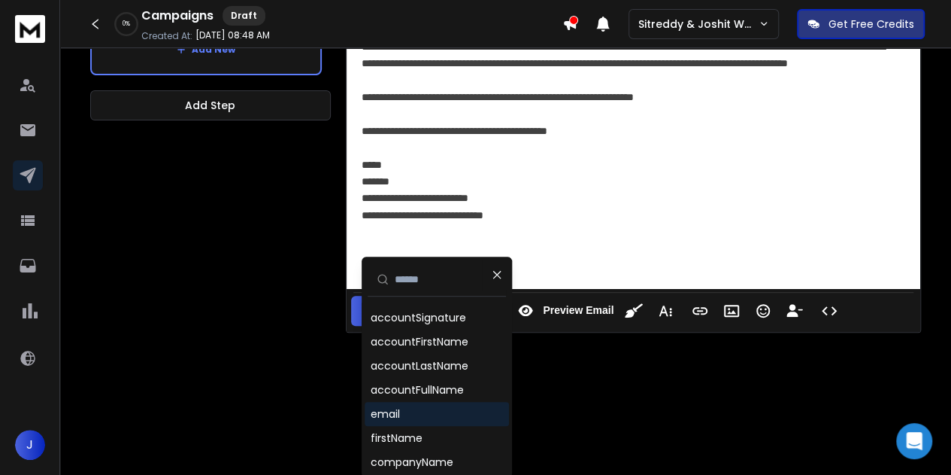 The width and height of the screenshot is (951, 475). Describe the element at coordinates (564, 311) in the screenshot. I see `button: Preview Email` at that location.